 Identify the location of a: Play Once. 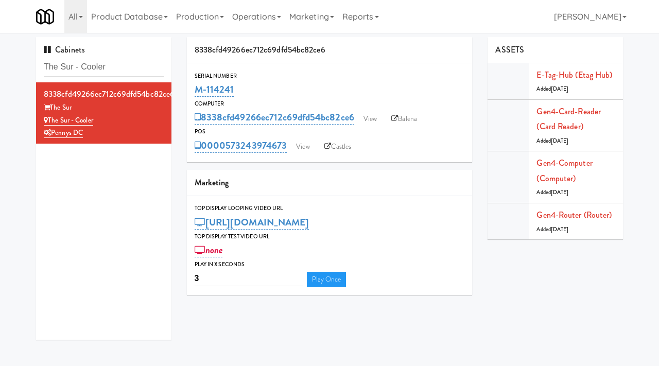
(326, 280).